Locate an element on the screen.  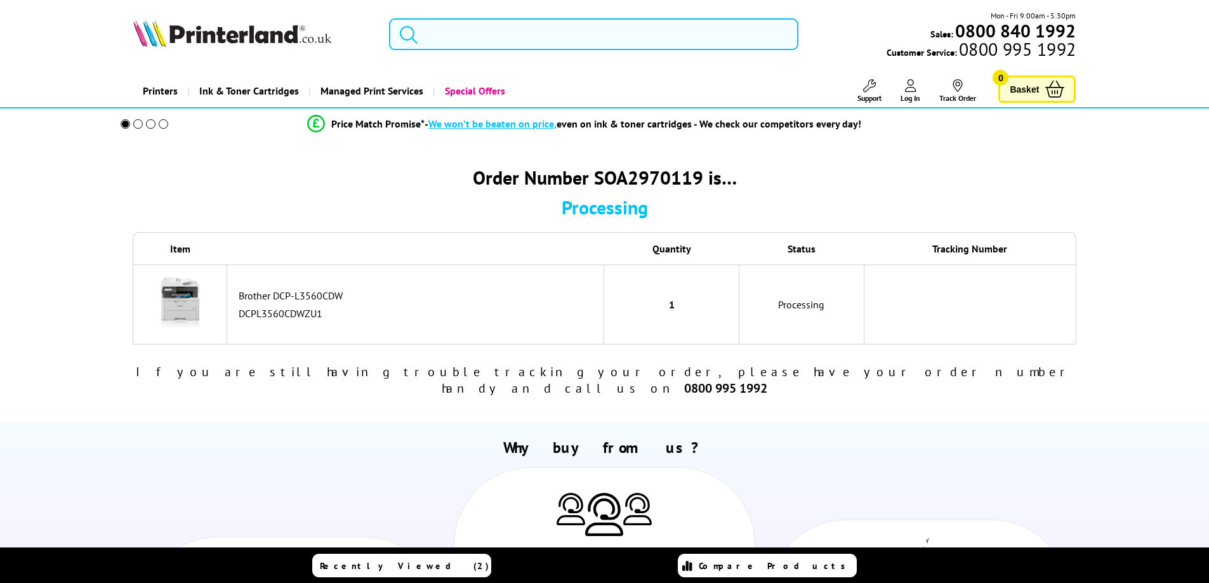
a: Support is located at coordinates (869, 91).